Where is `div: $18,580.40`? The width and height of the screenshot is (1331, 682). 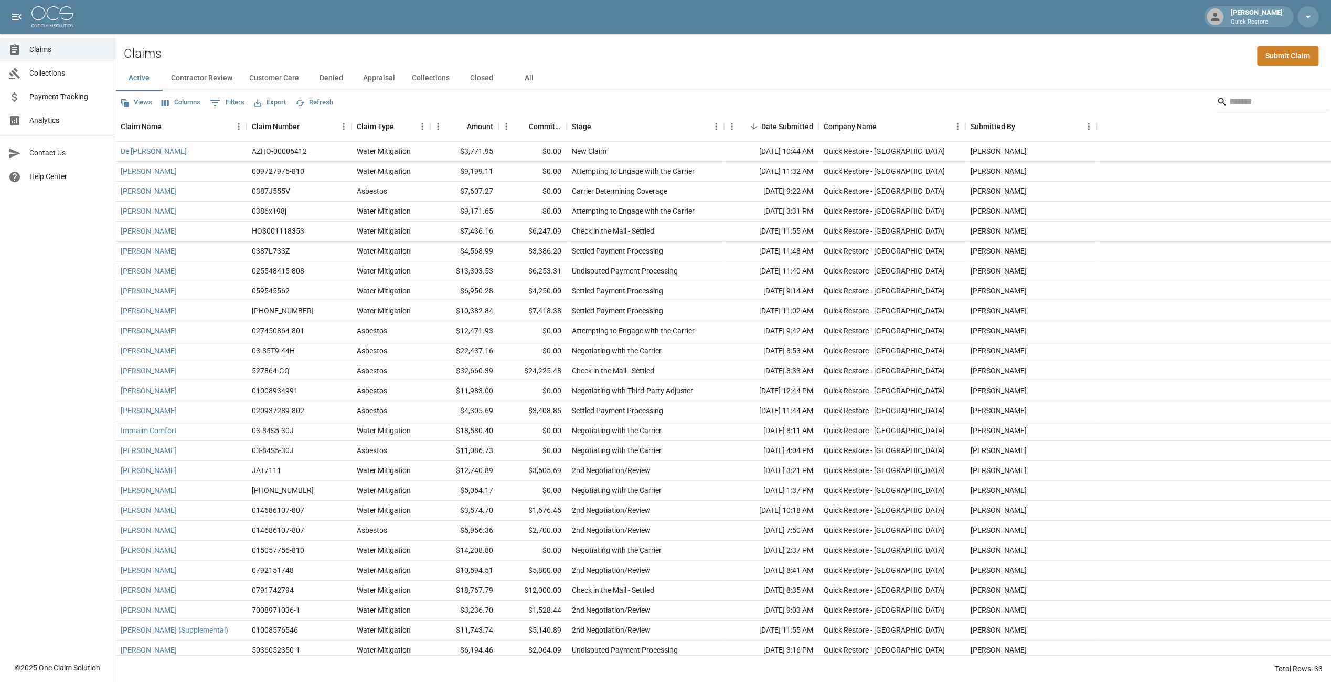 div: $18,580.40 is located at coordinates (464, 431).